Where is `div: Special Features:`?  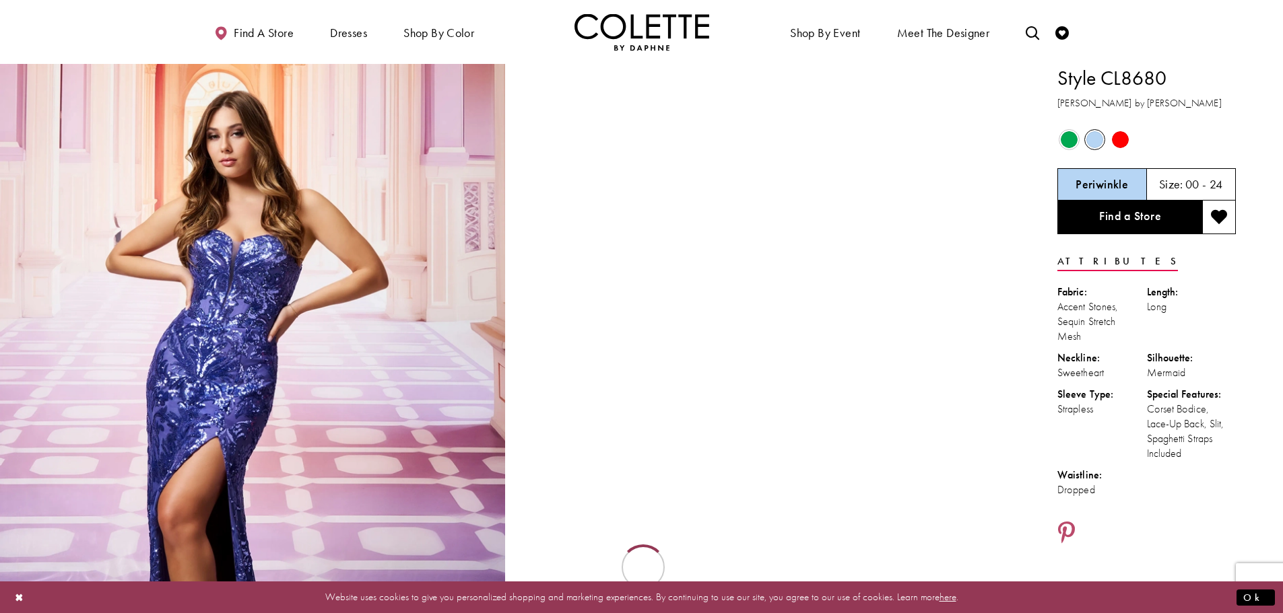 div: Special Features: is located at coordinates (1191, 395).